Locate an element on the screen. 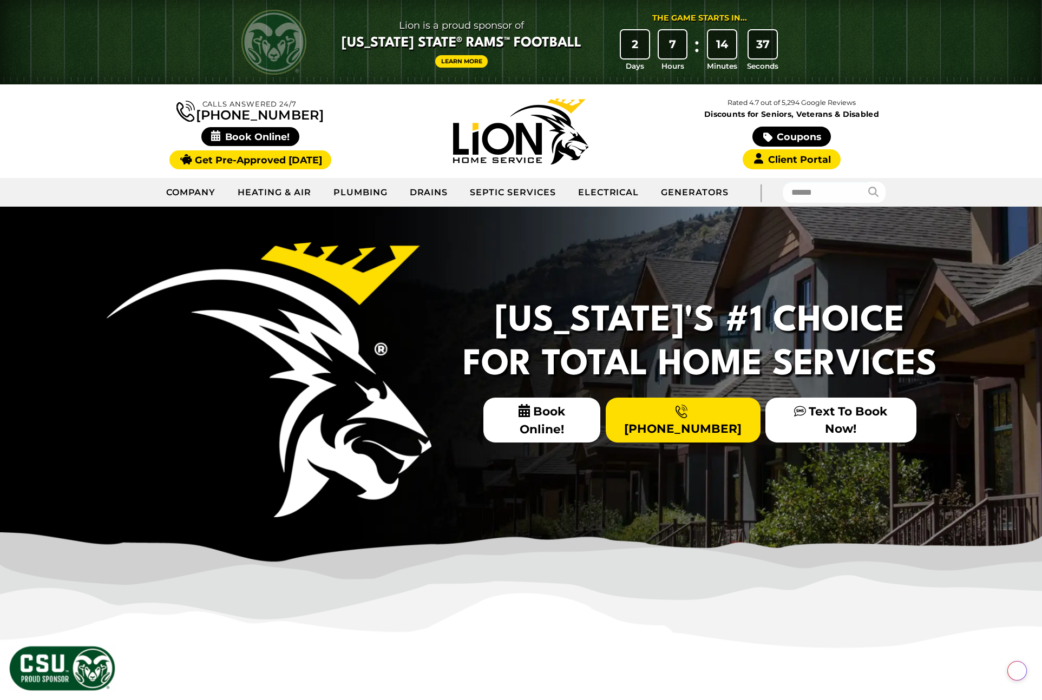 The height and width of the screenshot is (700, 1042). a: Text To Book Now! is located at coordinates (840, 420).